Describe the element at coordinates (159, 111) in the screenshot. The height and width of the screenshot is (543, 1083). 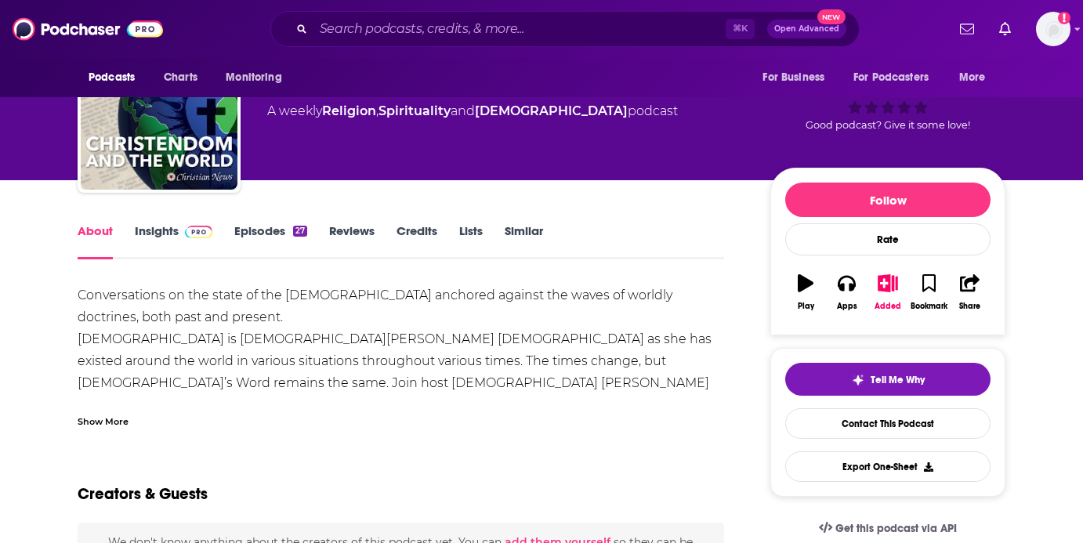
I see `a: Christendom and the World` at that location.